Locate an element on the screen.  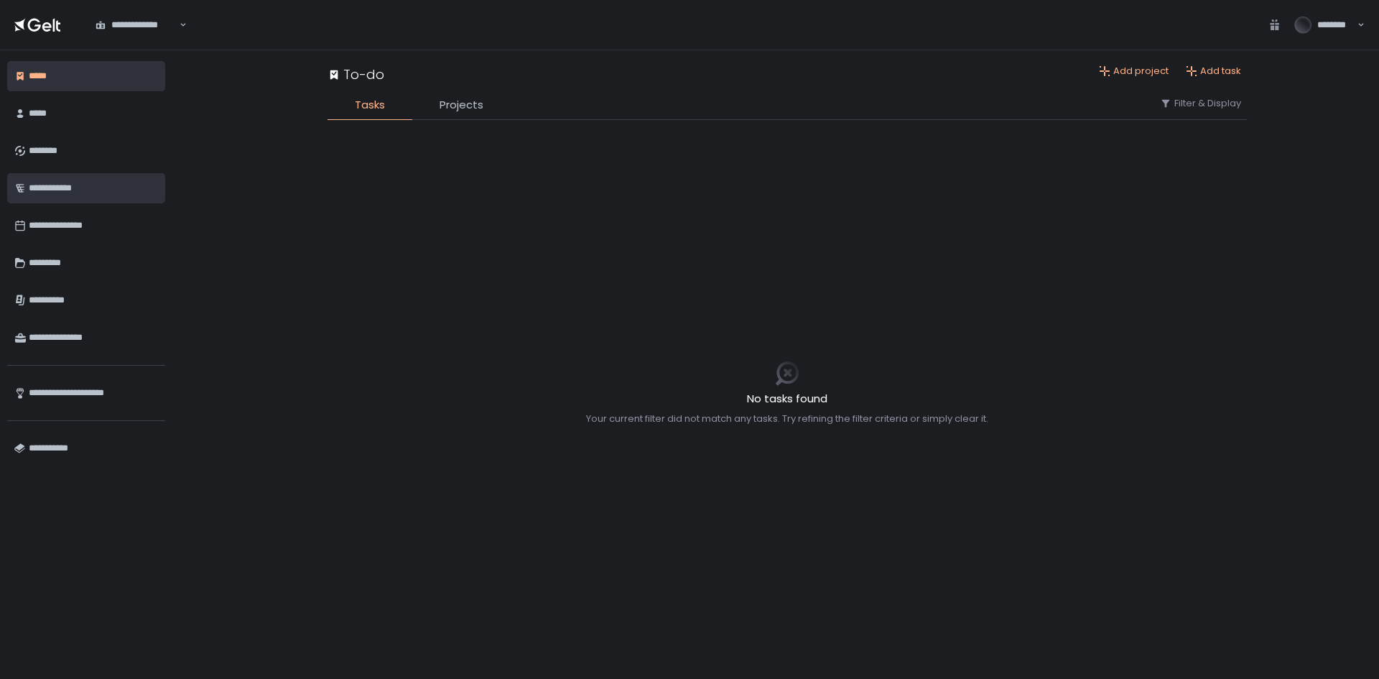
div: Filter & Display is located at coordinates (1200, 103).